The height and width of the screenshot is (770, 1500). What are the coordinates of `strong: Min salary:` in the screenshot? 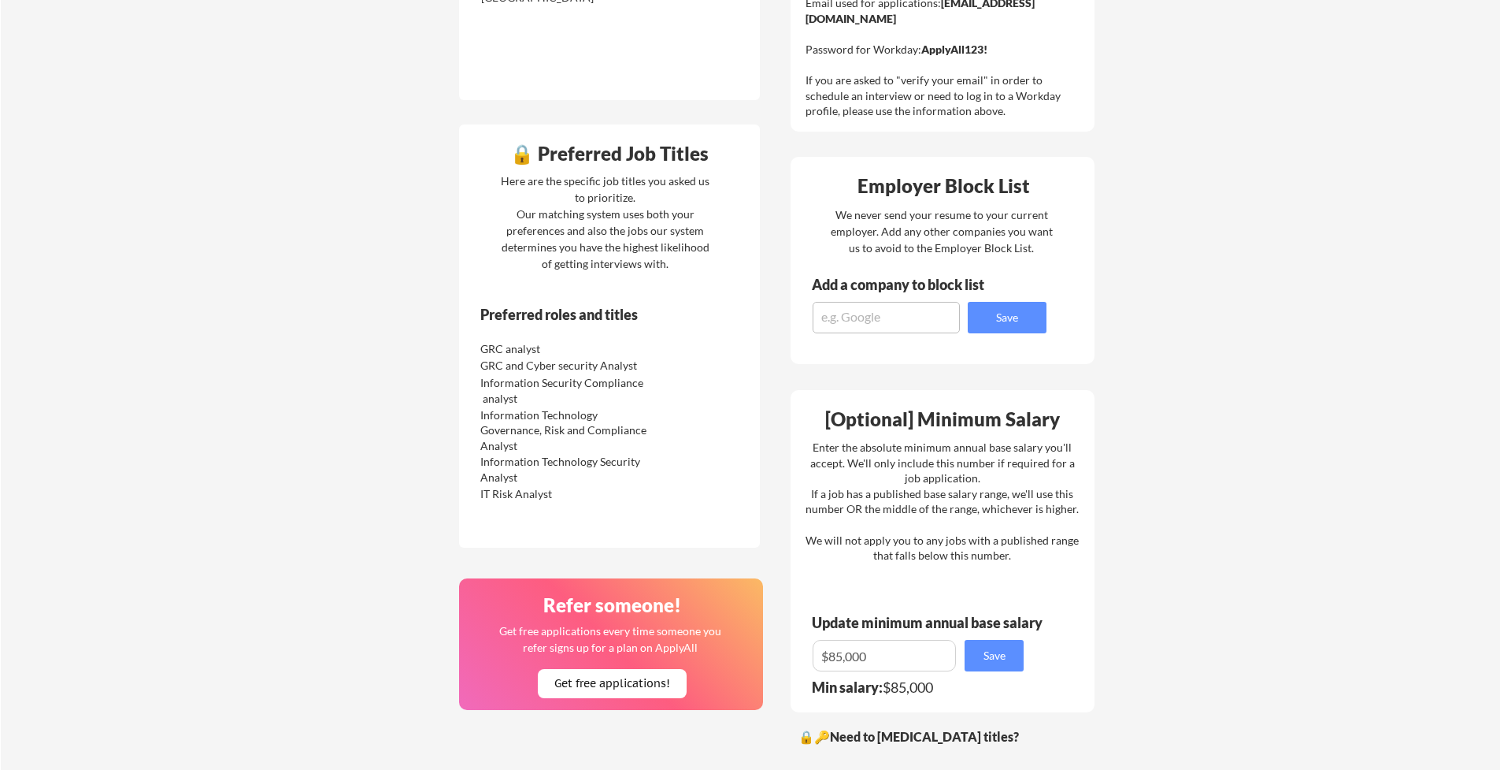 It's located at (847, 687).